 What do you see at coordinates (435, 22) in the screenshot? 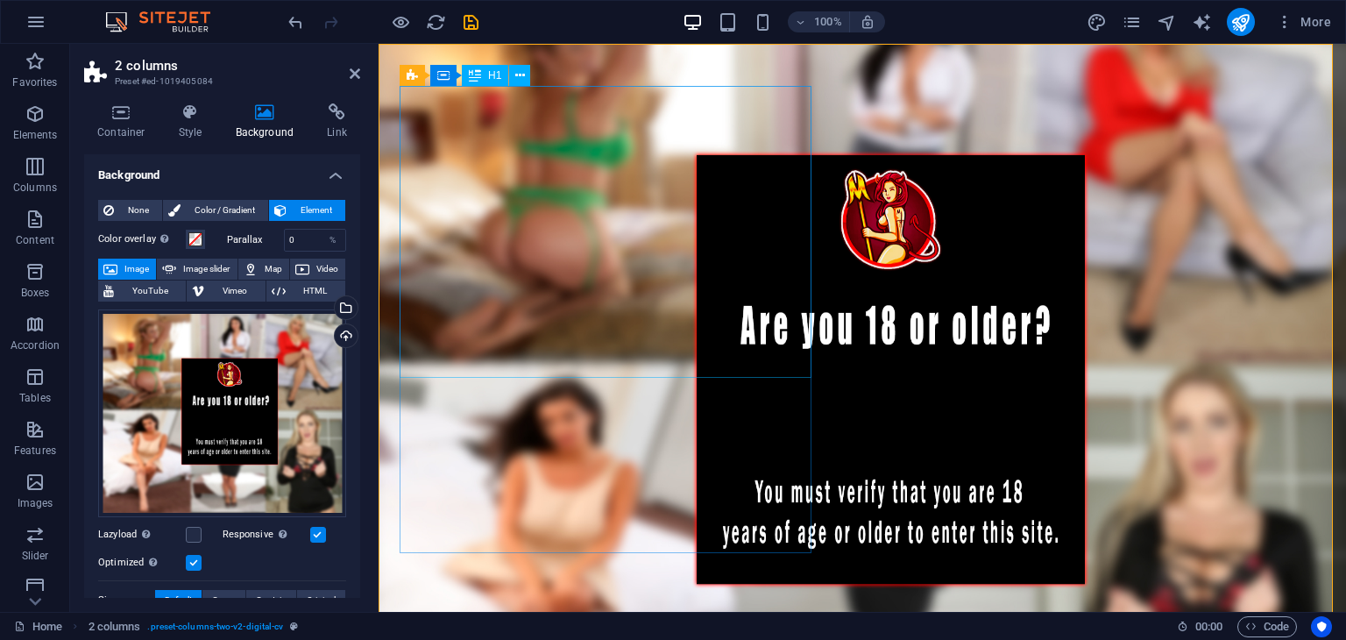
I see `i: Reload page` at bounding box center [435, 22].